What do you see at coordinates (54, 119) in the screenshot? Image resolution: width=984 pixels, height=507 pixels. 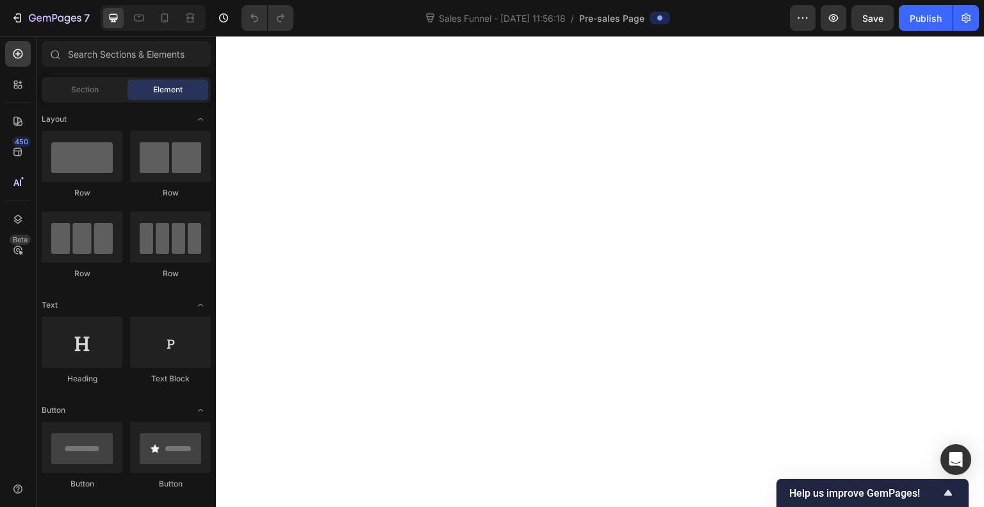 I see `span: Layout` at bounding box center [54, 119].